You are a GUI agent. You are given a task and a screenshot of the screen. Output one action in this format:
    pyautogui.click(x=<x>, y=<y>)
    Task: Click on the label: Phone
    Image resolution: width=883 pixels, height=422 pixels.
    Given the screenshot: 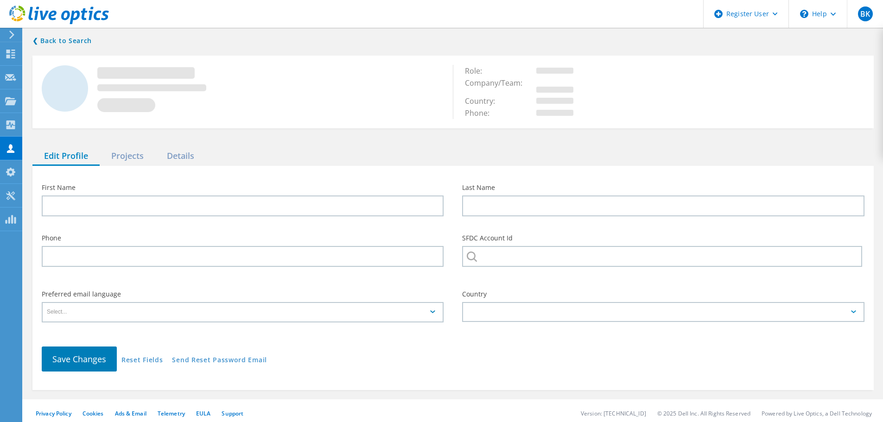 What is the action you would take?
    pyautogui.click(x=242, y=238)
    